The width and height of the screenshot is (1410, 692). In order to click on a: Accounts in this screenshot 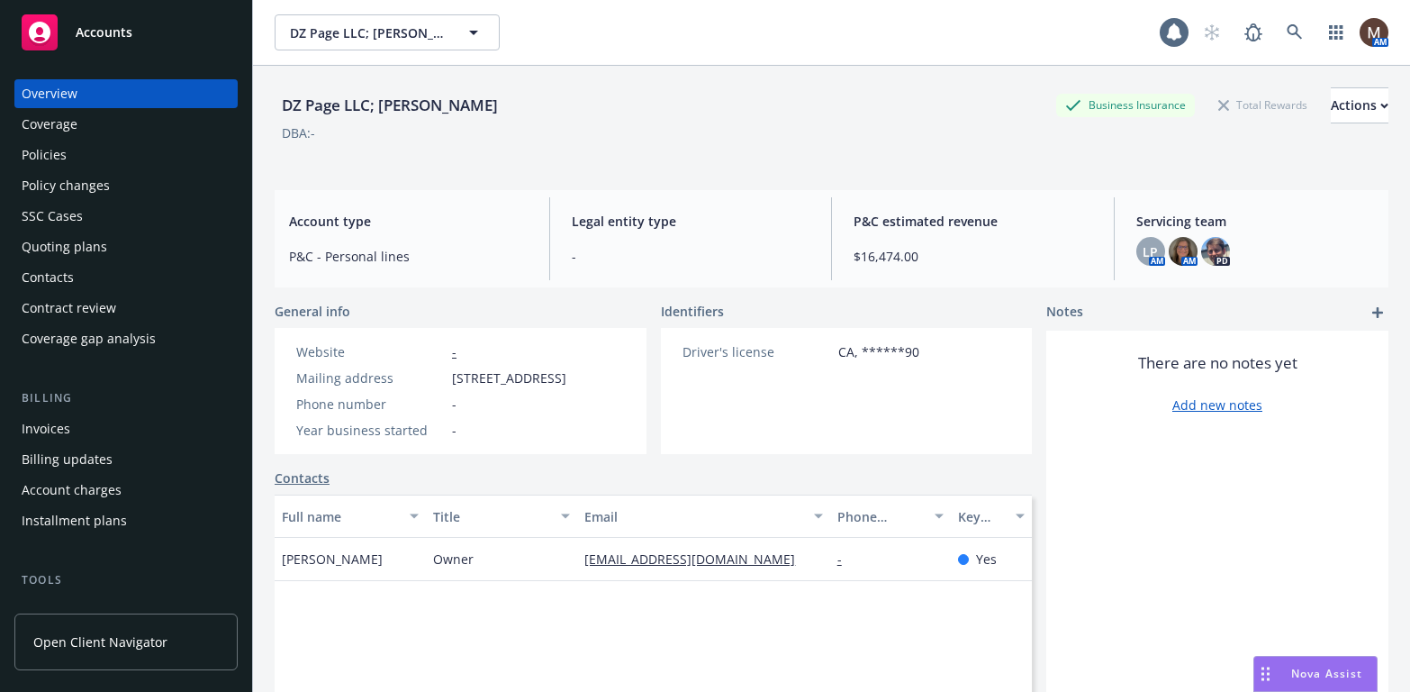, I will do `click(126, 32)`.